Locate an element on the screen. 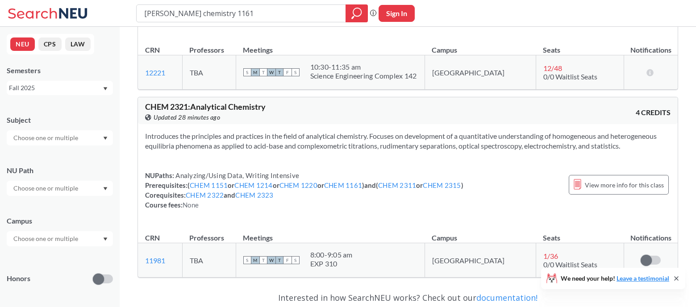  a: documentation! is located at coordinates (507, 298).